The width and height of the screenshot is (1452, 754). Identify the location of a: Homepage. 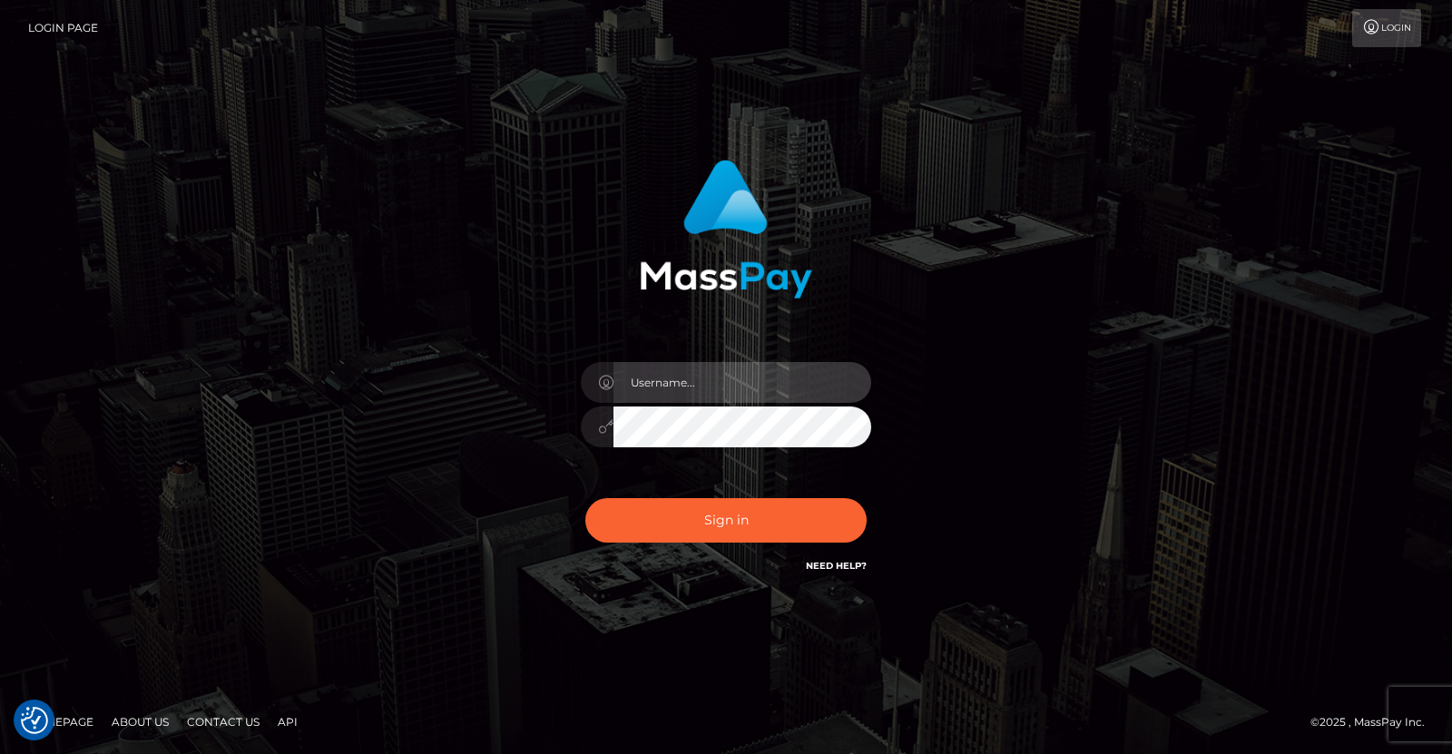
(60, 721).